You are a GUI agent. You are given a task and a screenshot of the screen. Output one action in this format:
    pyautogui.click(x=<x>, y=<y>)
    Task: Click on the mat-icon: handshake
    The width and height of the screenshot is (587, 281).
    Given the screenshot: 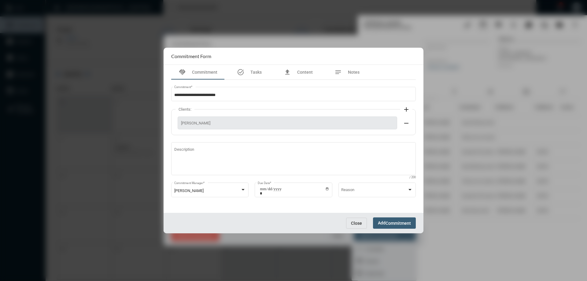 What is the action you would take?
    pyautogui.click(x=182, y=72)
    